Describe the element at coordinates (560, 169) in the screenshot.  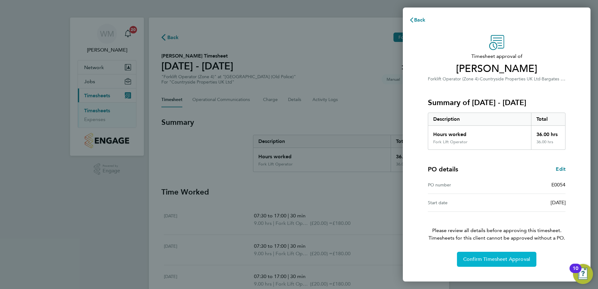
I see `a: Edit` at that location.